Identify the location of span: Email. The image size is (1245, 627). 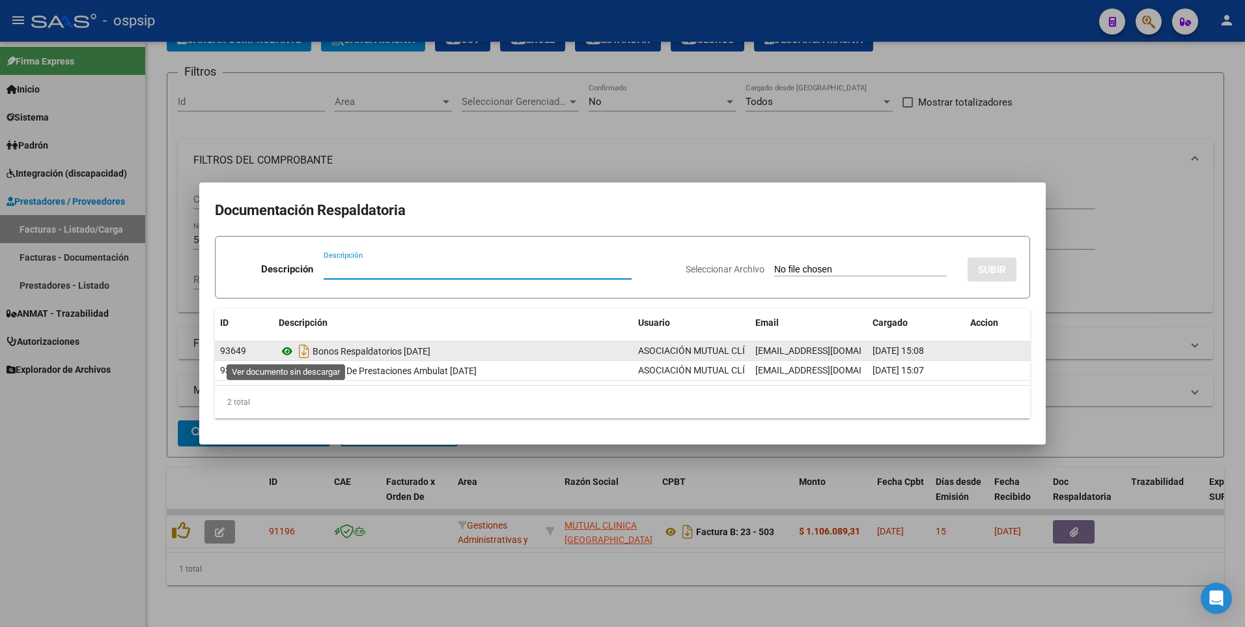
(767, 322).